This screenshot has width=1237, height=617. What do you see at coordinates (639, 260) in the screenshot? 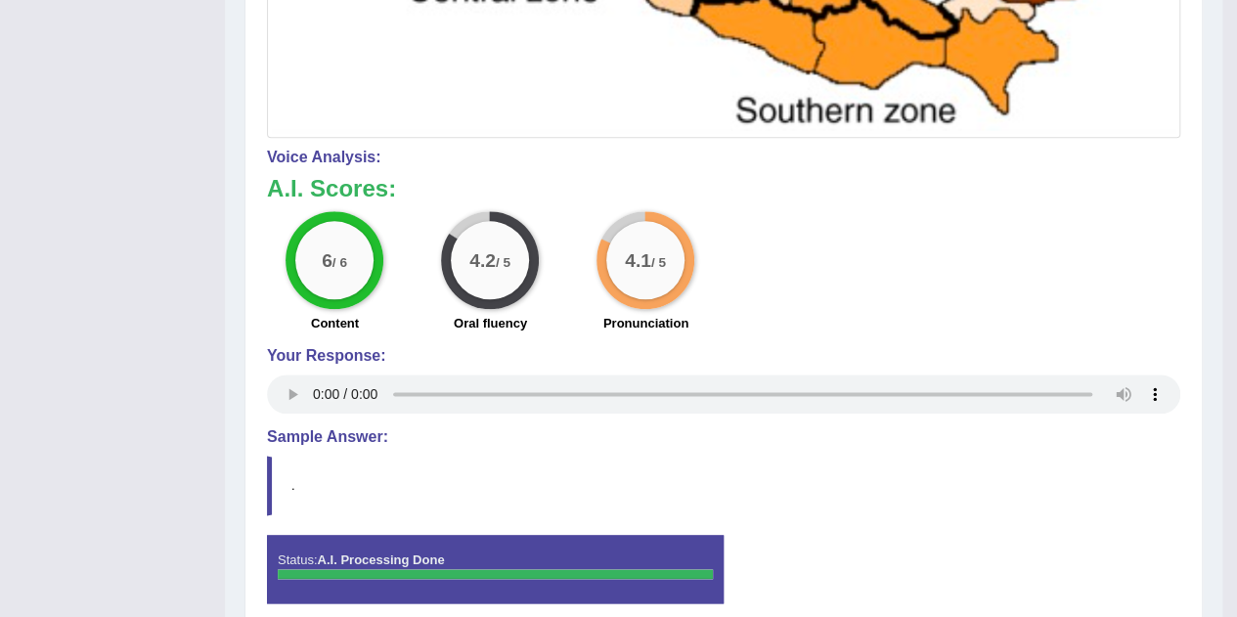
I see `big: 4.1` at bounding box center [639, 260].